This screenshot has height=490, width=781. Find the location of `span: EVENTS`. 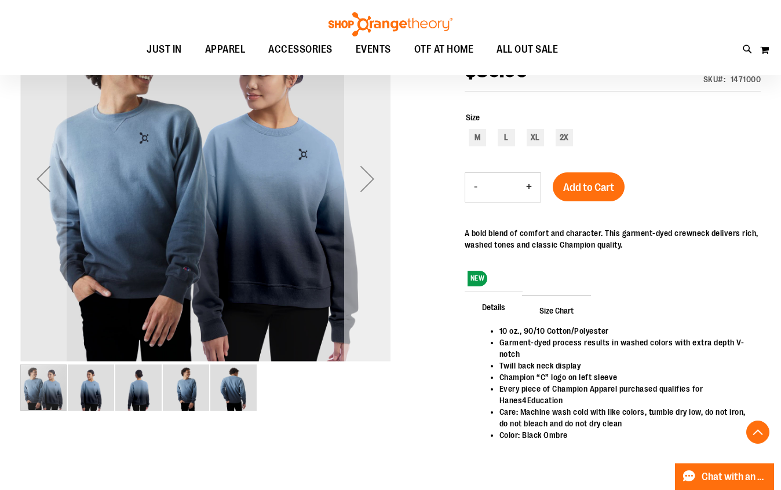

span: EVENTS is located at coordinates (373, 49).